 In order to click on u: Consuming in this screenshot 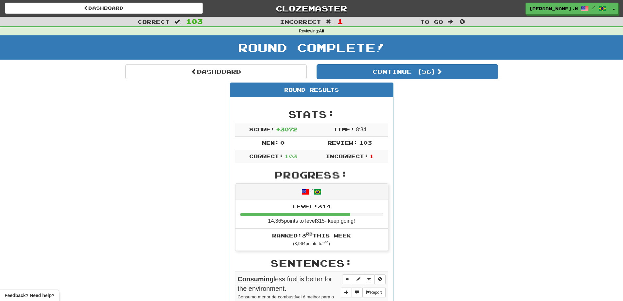, I will do `click(256, 279)`.